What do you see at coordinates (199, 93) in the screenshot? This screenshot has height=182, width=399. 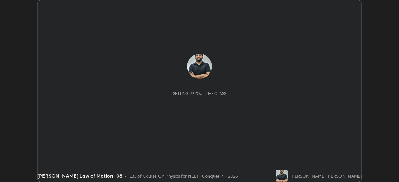 I see `div: Setting up your live class` at bounding box center [199, 93].